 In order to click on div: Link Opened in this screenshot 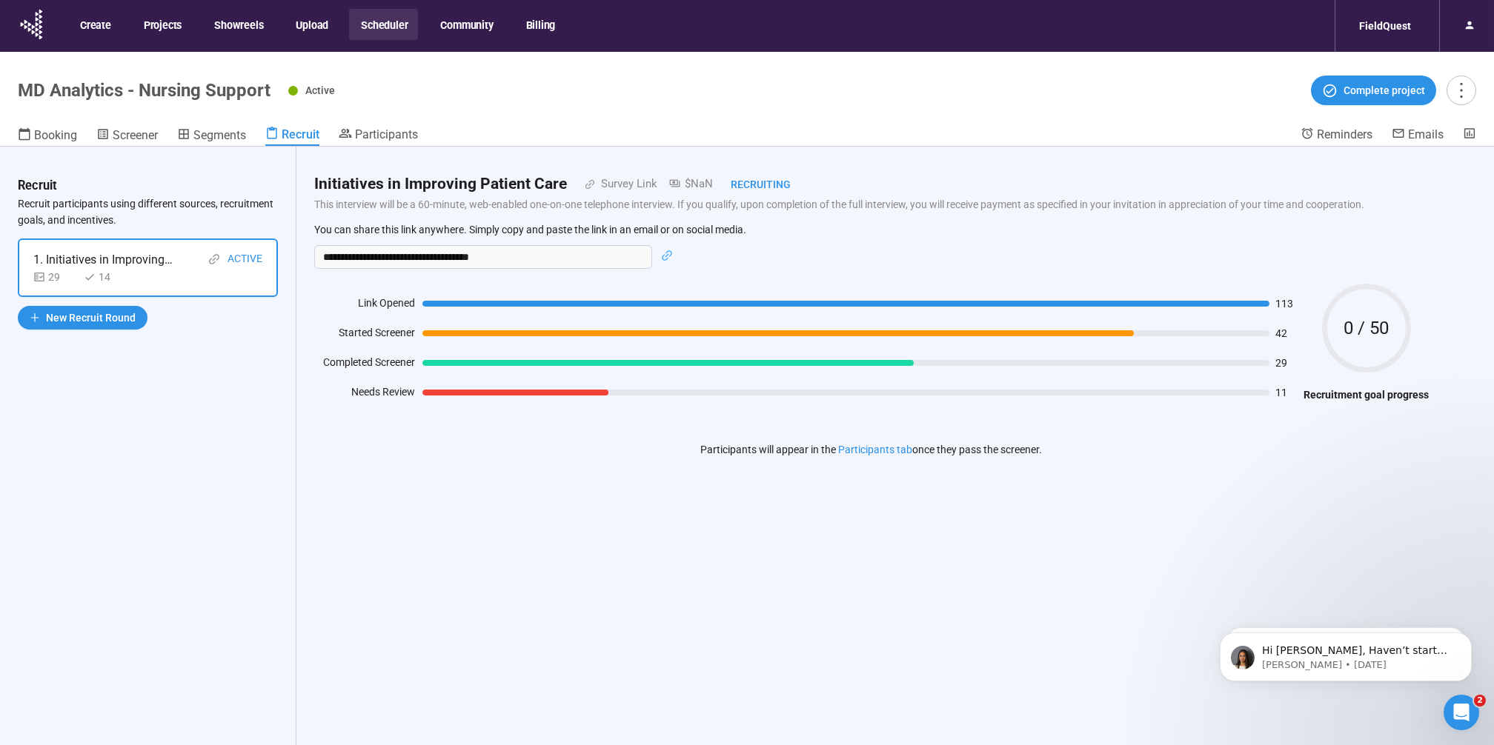, I will do `click(365, 306)`.